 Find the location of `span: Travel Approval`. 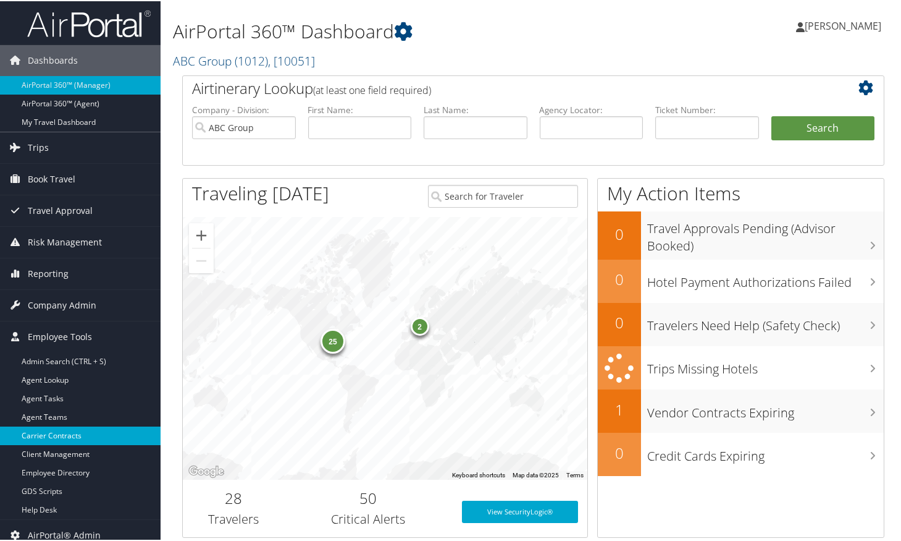

span: Travel Approval is located at coordinates (60, 209).